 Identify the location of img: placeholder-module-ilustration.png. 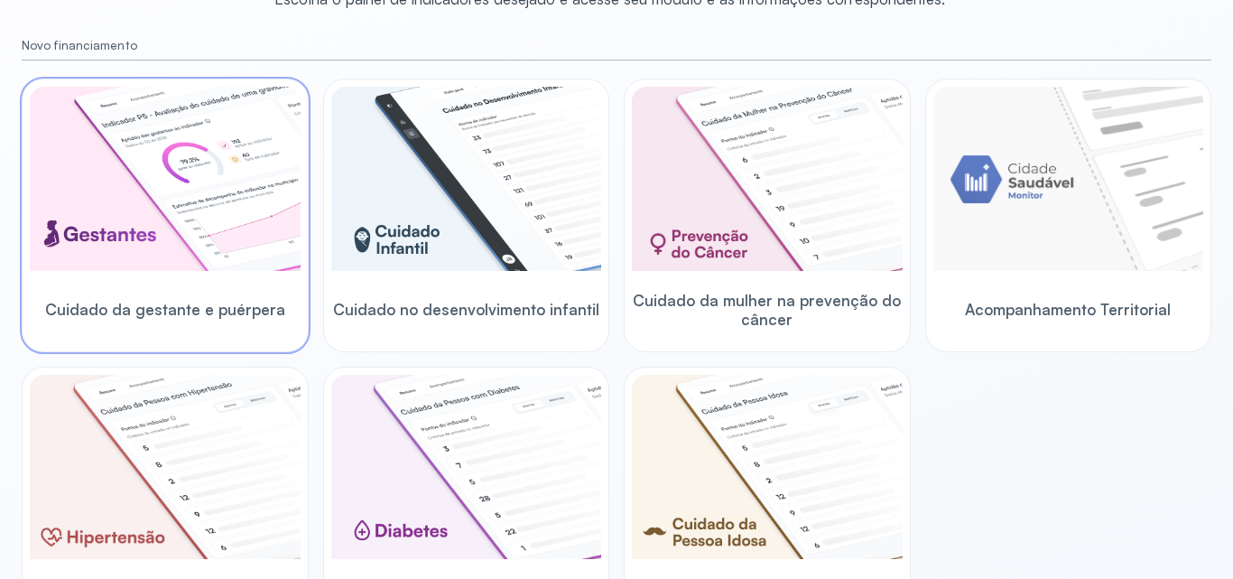
(1069, 179).